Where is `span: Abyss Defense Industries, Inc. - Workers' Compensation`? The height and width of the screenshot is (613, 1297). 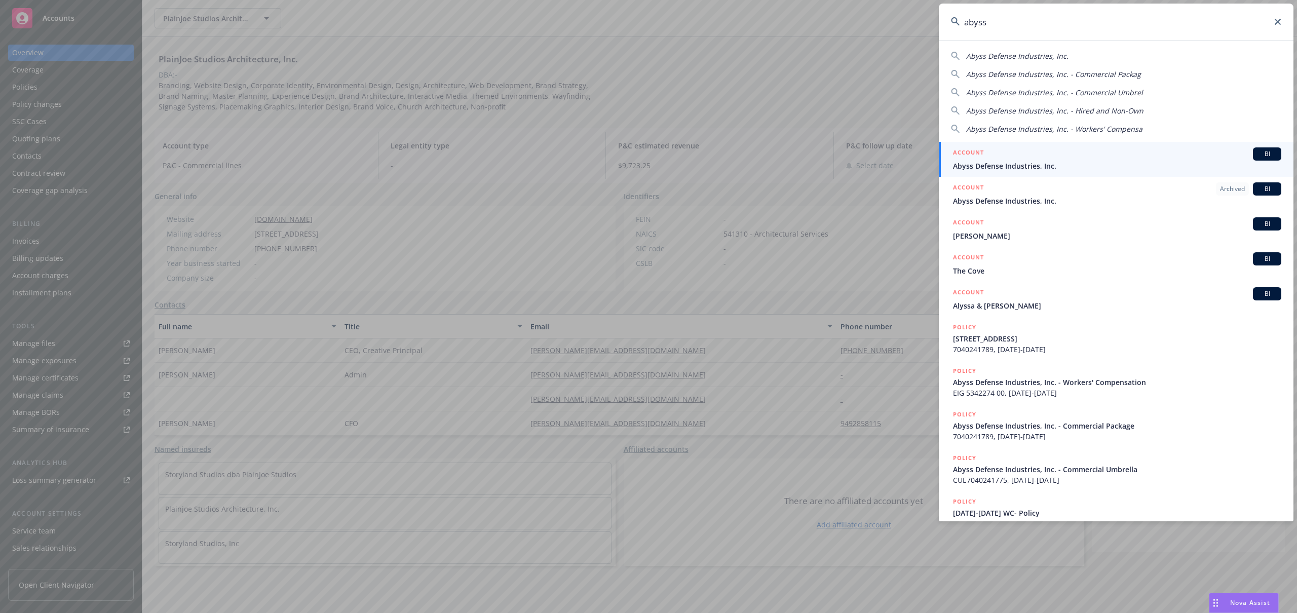
span: Abyss Defense Industries, Inc. - Workers' Compensation is located at coordinates (1117, 382).